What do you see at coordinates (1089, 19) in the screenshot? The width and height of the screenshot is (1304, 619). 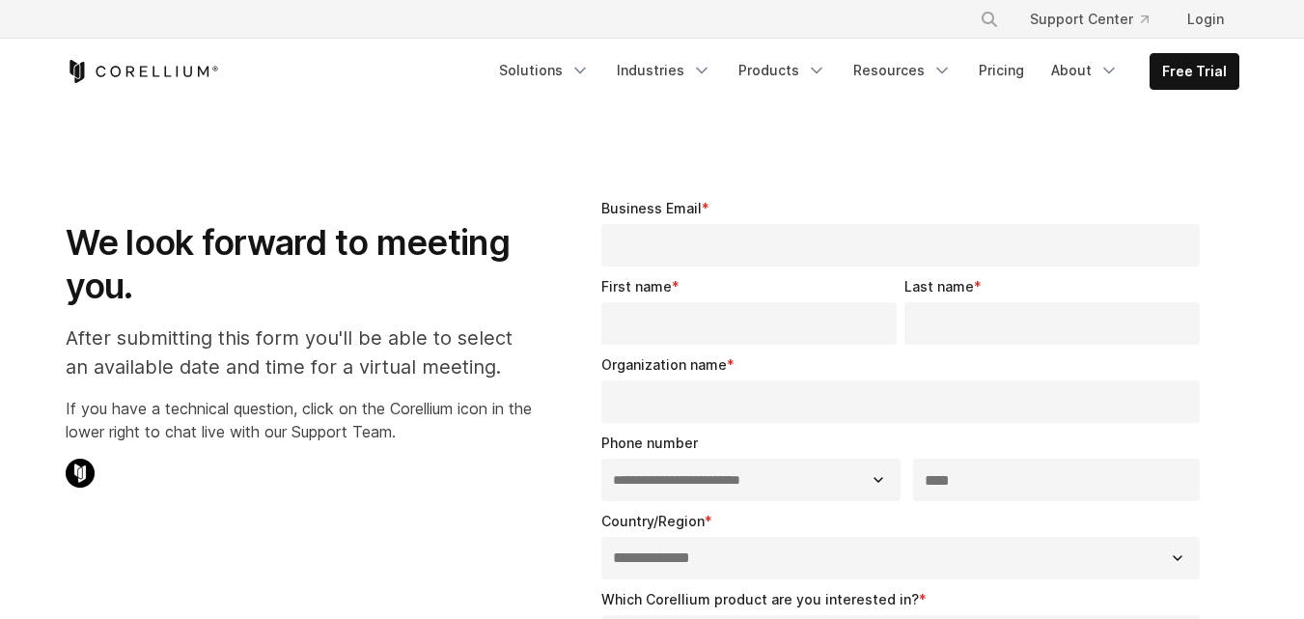 I see `a: Support Center` at bounding box center [1089, 19].